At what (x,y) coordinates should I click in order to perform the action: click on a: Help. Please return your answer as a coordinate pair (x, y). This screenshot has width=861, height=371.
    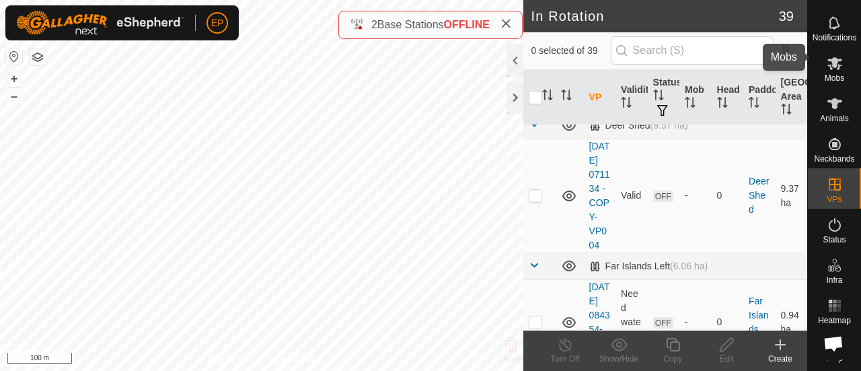
    Looking at the image, I should click on (834, 349).